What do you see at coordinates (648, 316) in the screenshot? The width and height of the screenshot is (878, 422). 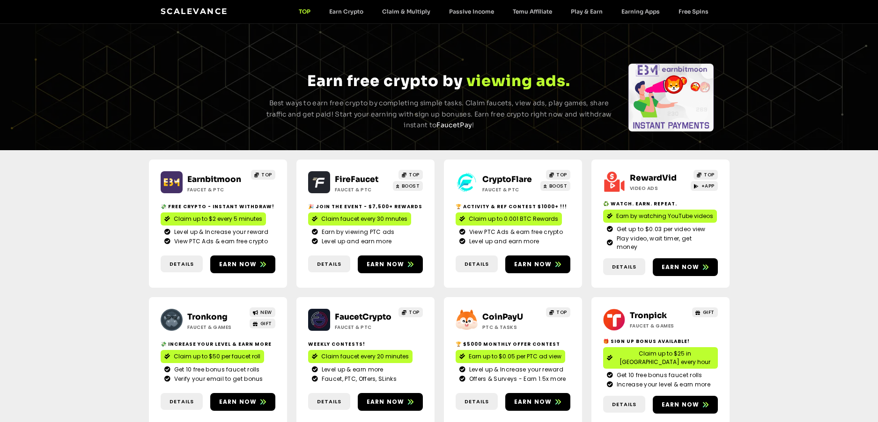 I see `a: Tronpick` at bounding box center [648, 316].